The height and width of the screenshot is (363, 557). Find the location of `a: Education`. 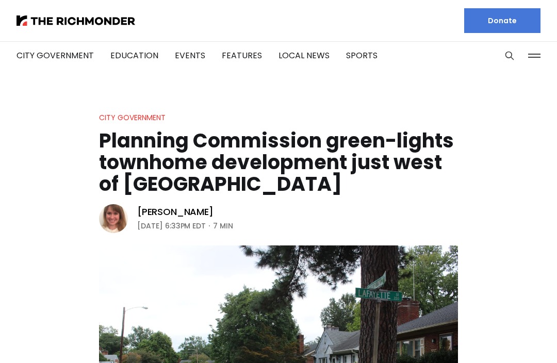

a: Education is located at coordinates (134, 55).